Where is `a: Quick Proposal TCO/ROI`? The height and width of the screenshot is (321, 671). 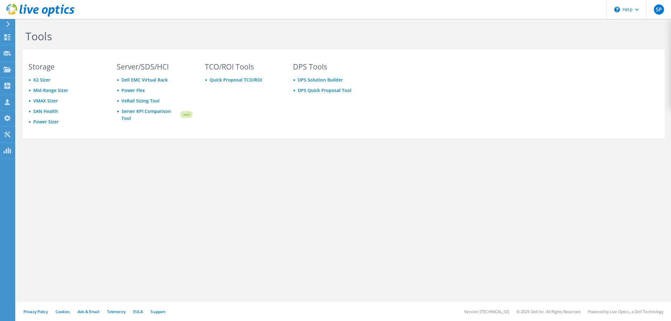 a: Quick Proposal TCO/ROI is located at coordinates (236, 80).